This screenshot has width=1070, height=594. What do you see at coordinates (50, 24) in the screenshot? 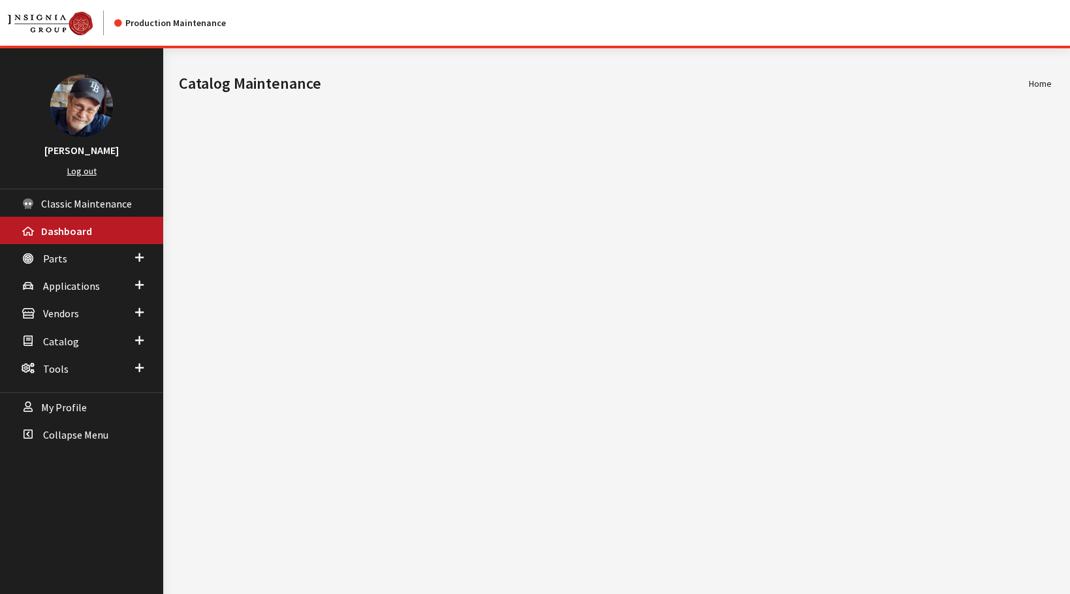
I see `img: Catalog Maintenance` at bounding box center [50, 24].